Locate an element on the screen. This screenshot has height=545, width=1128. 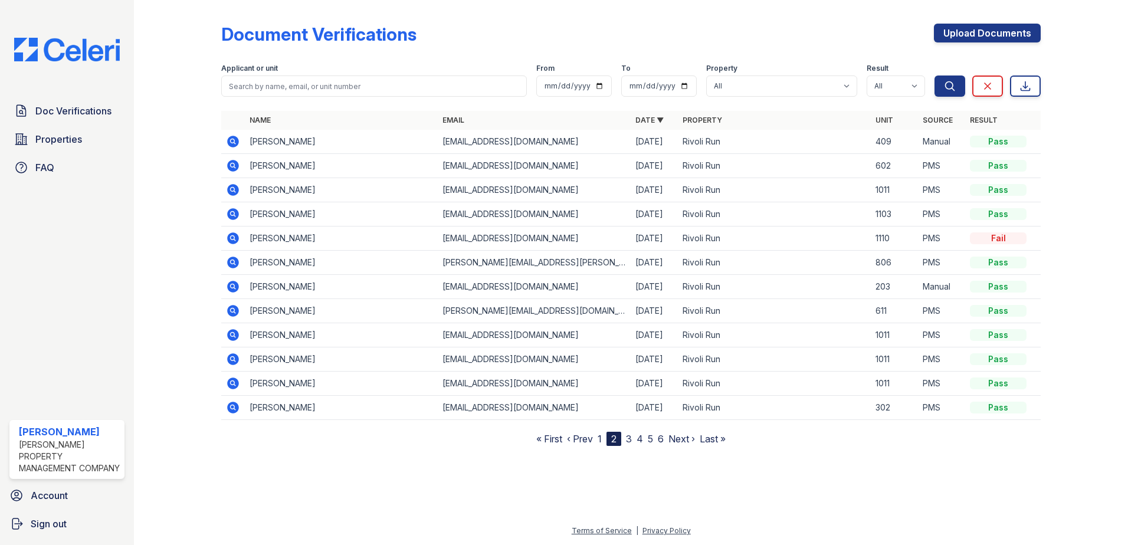
a: Unit is located at coordinates (884, 120).